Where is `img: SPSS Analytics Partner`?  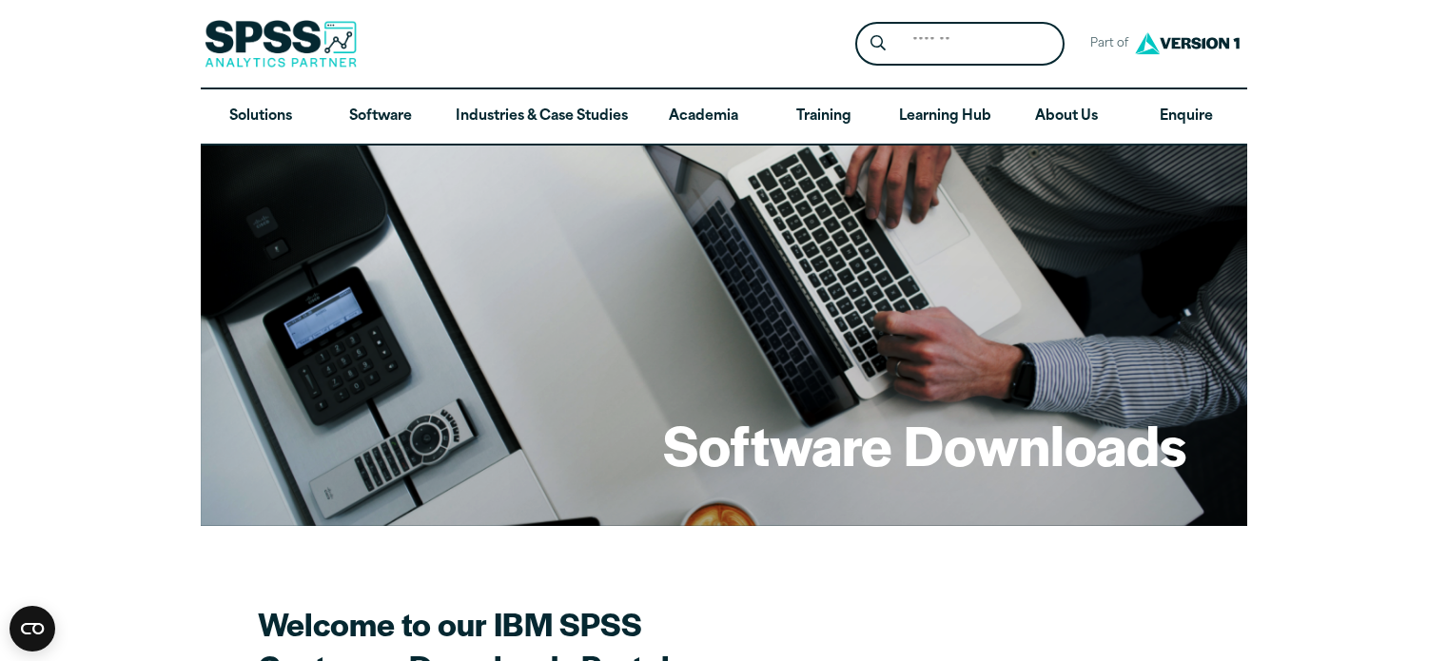
img: SPSS Analytics Partner is located at coordinates (281, 44).